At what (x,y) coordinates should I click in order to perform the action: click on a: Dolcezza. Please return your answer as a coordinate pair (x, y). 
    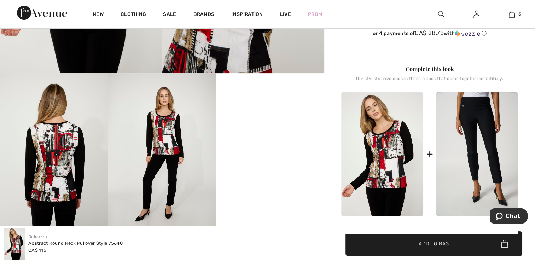
    Looking at the image, I should click on (37, 237).